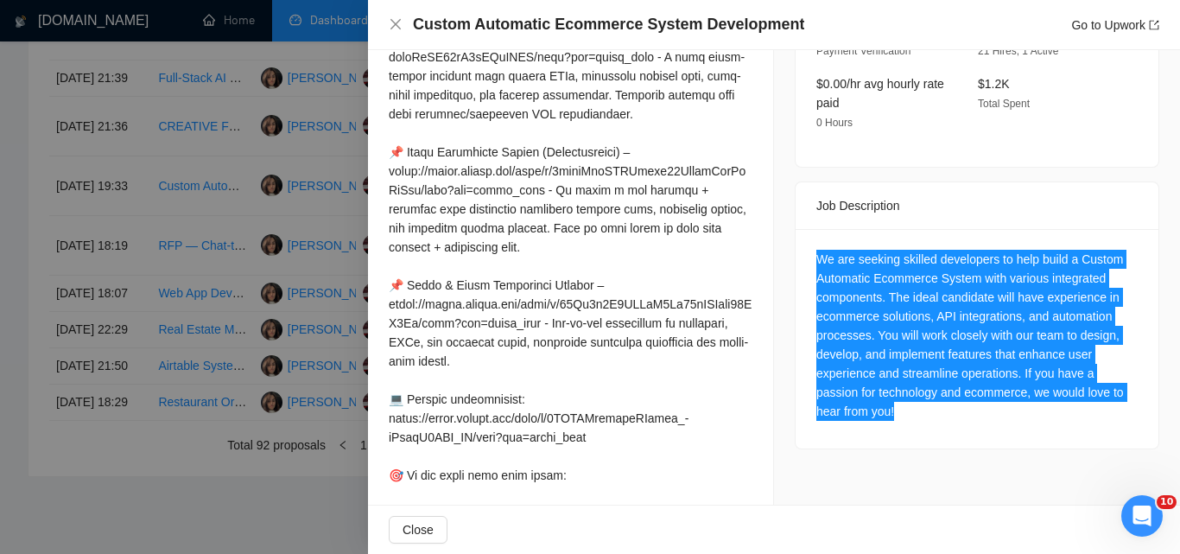 This screenshot has width=1180, height=554. Describe the element at coordinates (395, 24) in the screenshot. I see `span: close` at that location.